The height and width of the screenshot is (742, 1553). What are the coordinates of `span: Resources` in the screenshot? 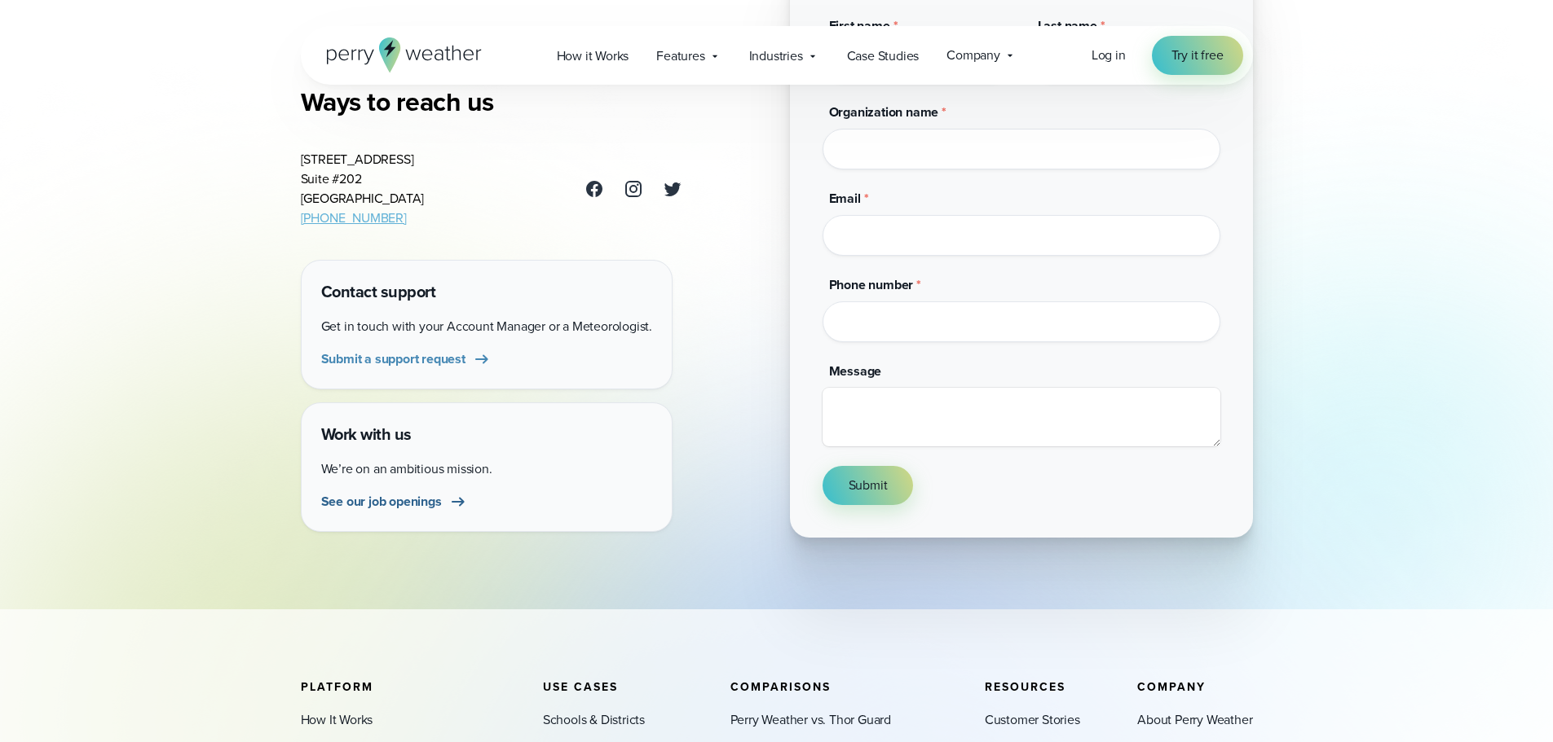 It's located at (1024, 687).